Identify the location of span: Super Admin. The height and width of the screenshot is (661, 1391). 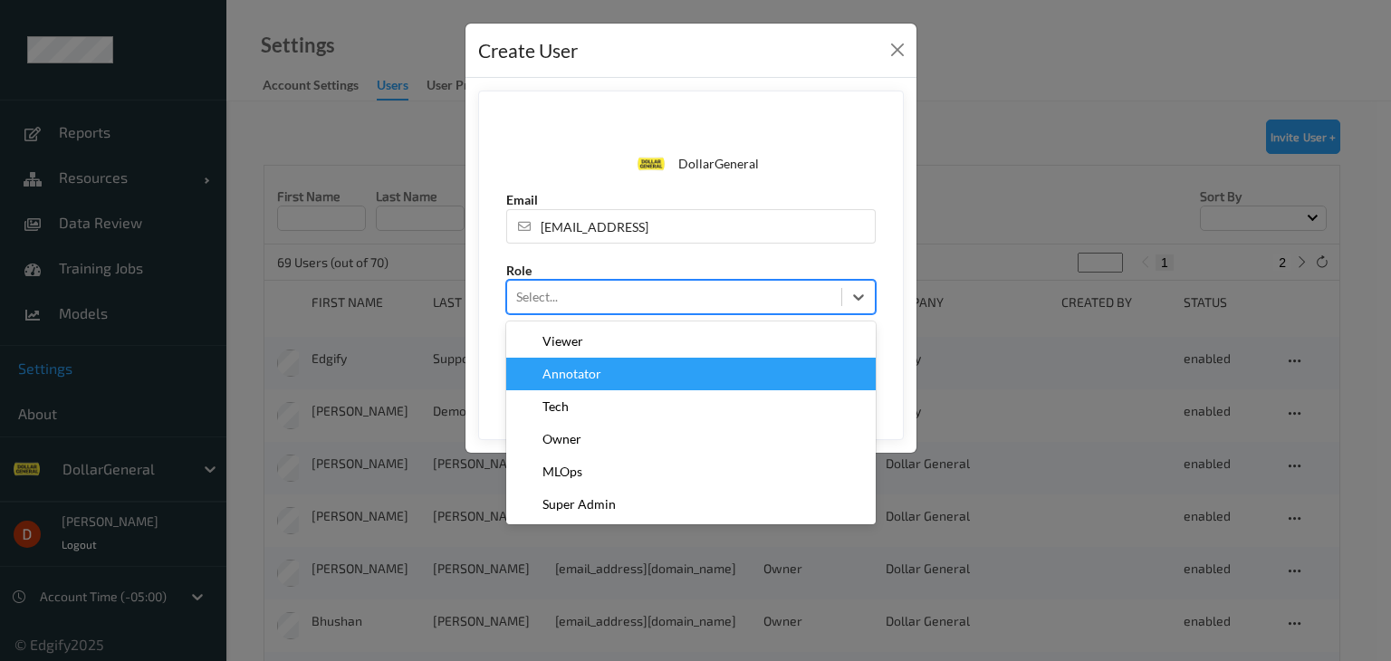
(579, 504).